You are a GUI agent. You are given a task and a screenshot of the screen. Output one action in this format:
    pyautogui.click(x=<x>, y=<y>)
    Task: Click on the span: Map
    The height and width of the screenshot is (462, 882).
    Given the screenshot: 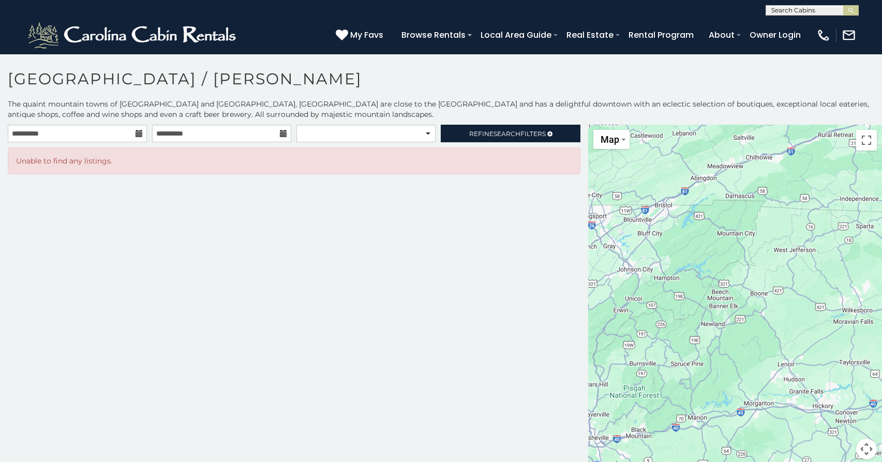 What is the action you would take?
    pyautogui.click(x=610, y=139)
    